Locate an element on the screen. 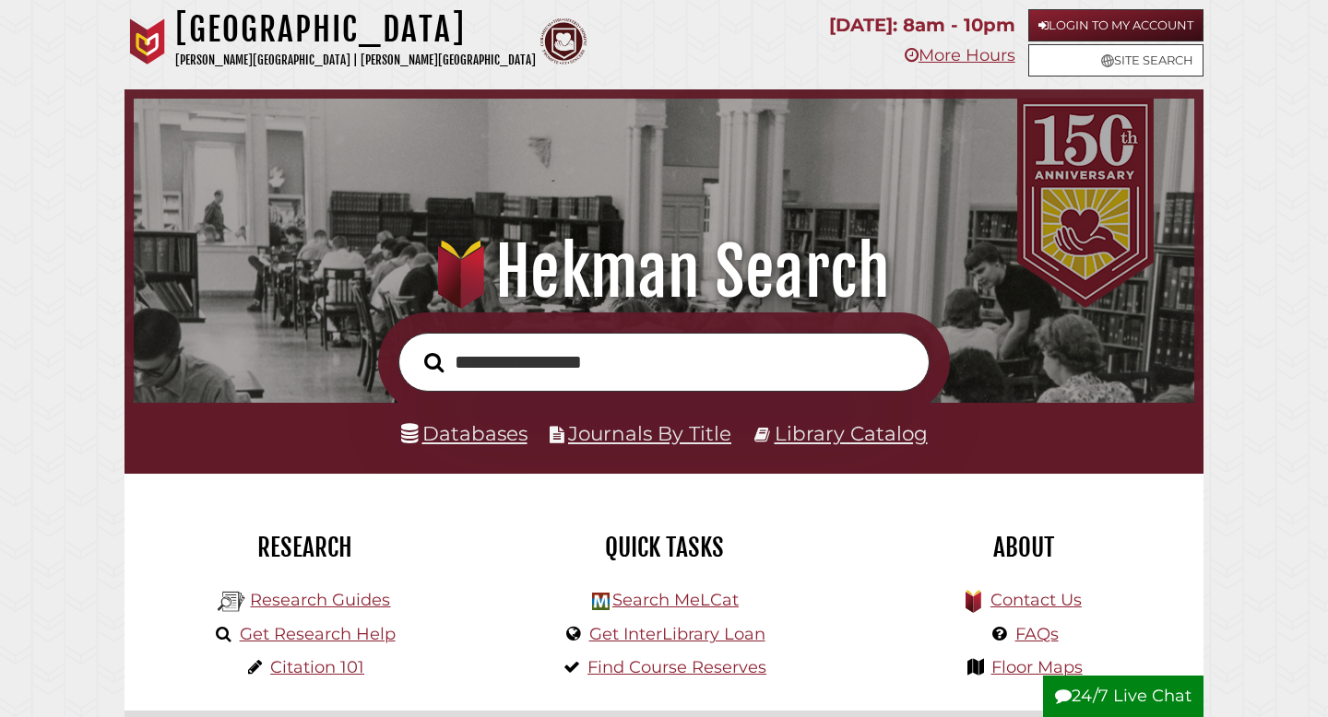  h2: Quick Tasks is located at coordinates (664, 548).